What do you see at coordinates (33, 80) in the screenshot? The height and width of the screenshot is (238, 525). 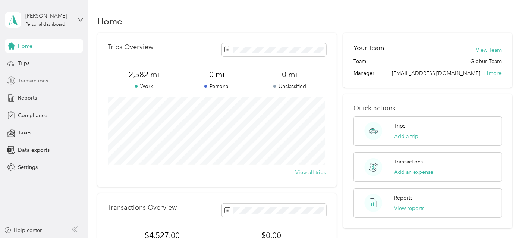 I see `span: Transactions` at bounding box center [33, 80].